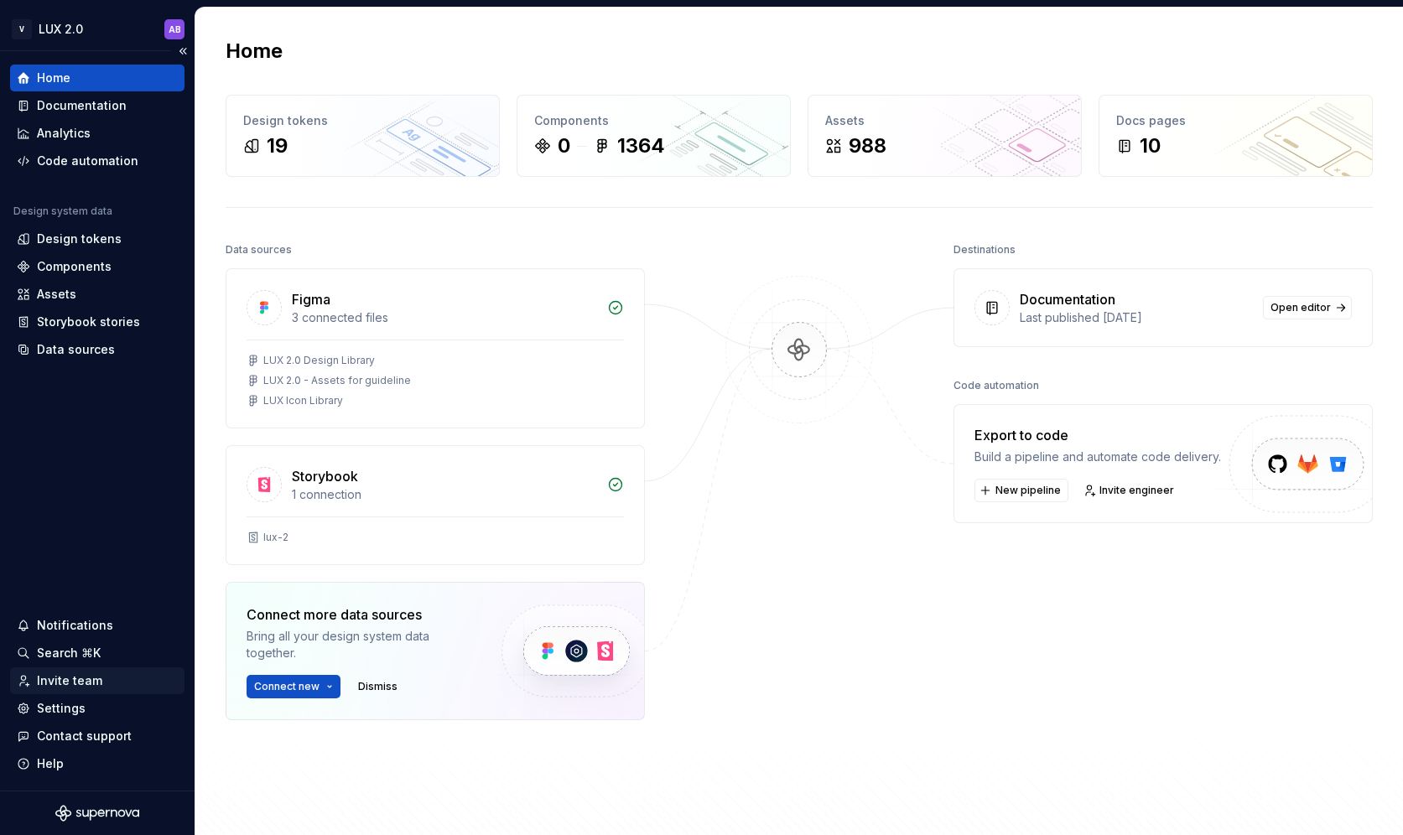  What do you see at coordinates (54, 78) in the screenshot?
I see `div: Home` at bounding box center [54, 78].